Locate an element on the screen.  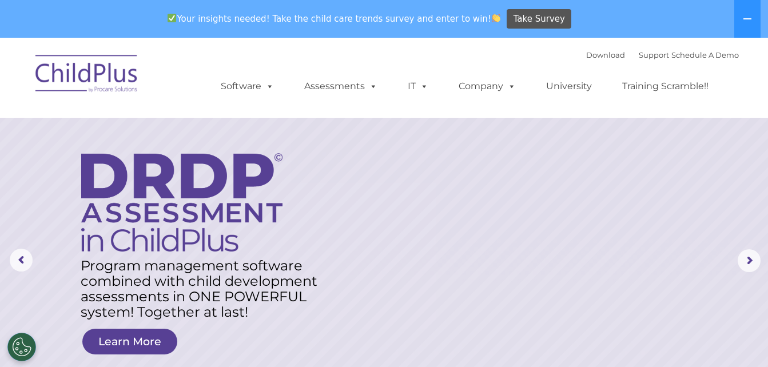
rs-layer: Program management software combined with child development assessments in ONE POWERFUL system! T... is located at coordinates (204, 289).